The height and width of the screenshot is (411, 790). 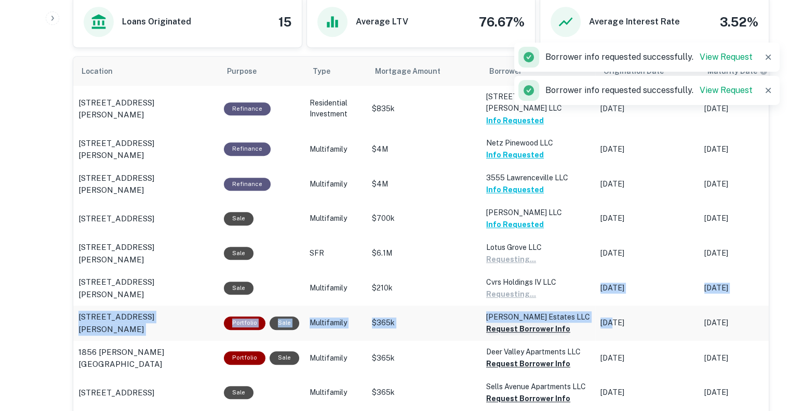 What do you see at coordinates (285, 22) in the screenshot?
I see `h4: 15` at bounding box center [285, 22].